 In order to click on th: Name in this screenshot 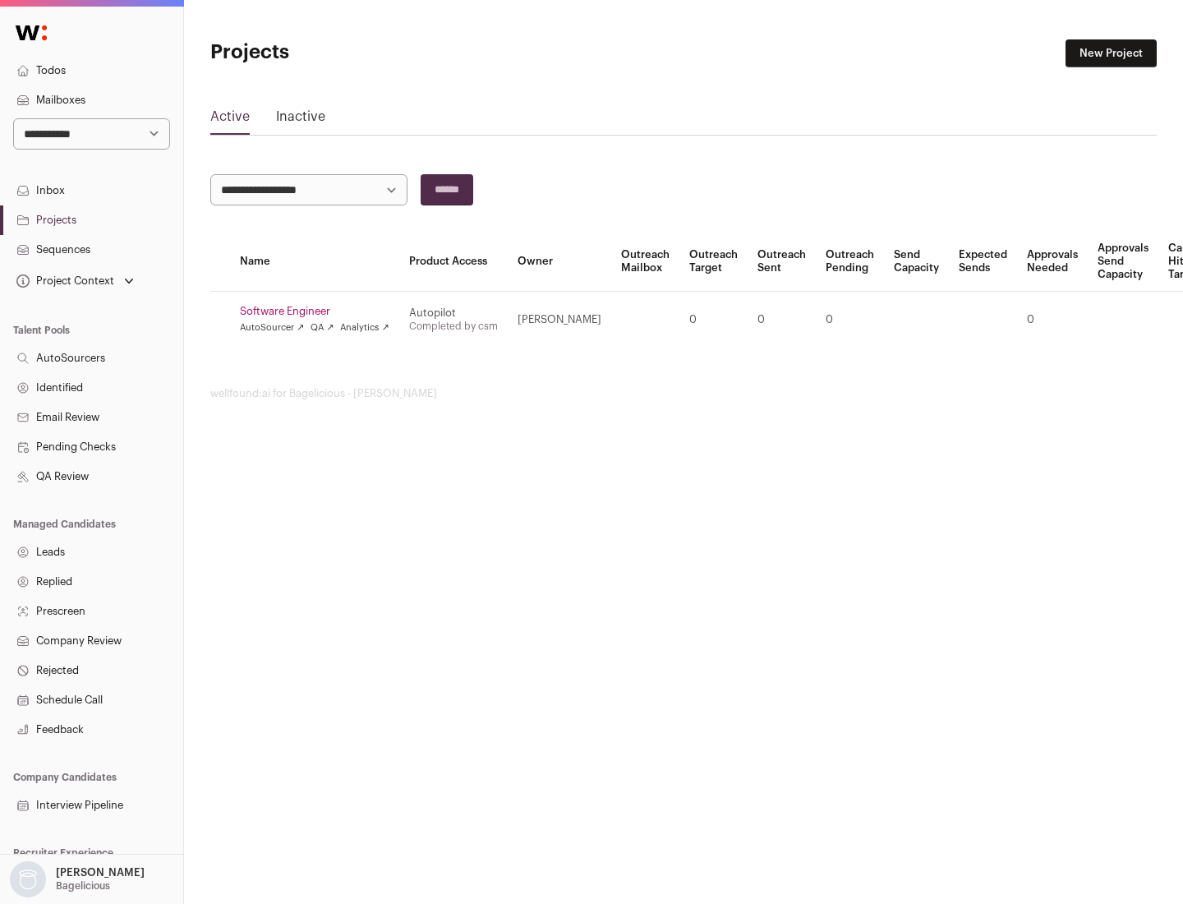, I will do `click(315, 261)`.